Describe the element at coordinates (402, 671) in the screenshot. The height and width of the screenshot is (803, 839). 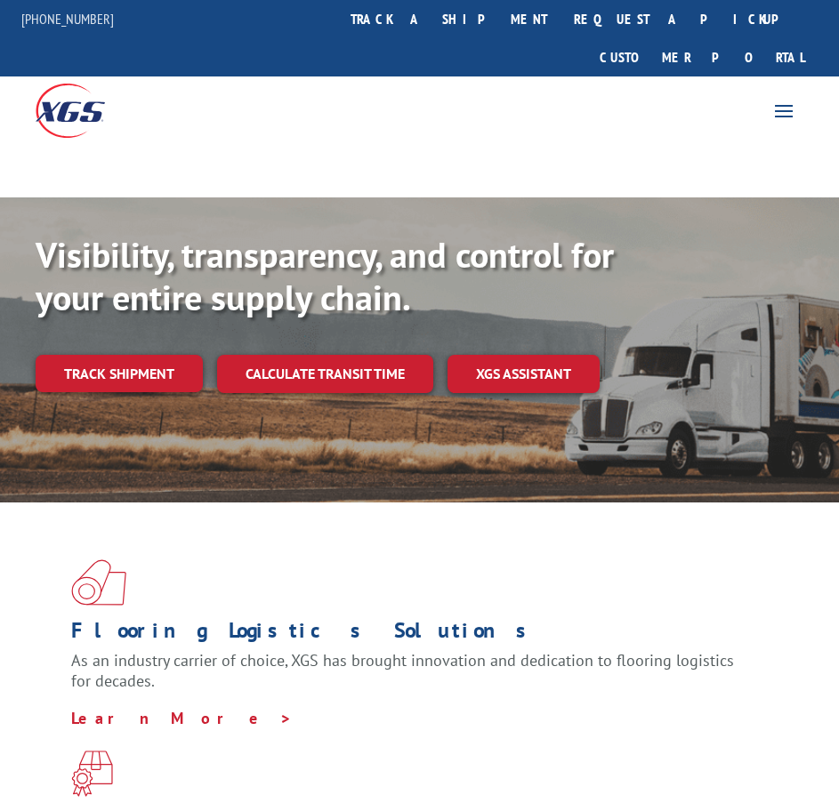
I see `span: As an industry carrier of choice, XGS has brought innovation and dedication to flooring logistics...` at that location.